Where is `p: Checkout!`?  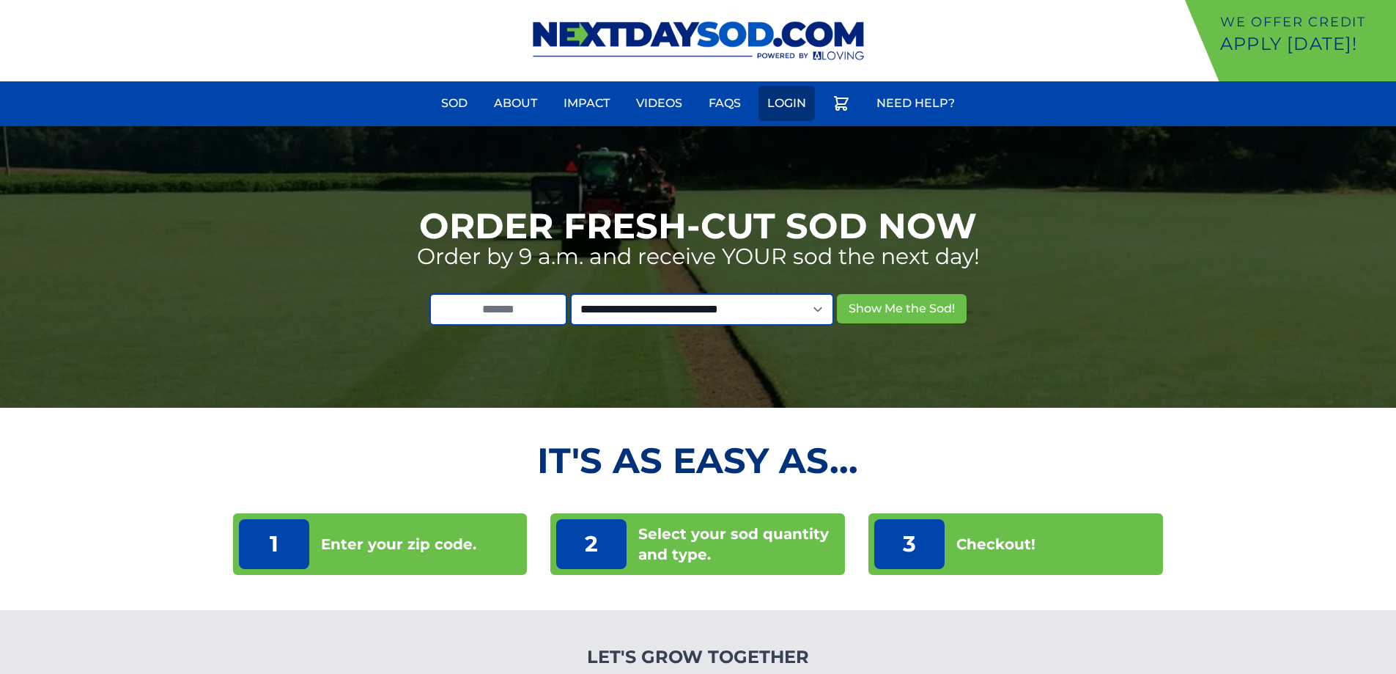
p: Checkout! is located at coordinates (996, 544).